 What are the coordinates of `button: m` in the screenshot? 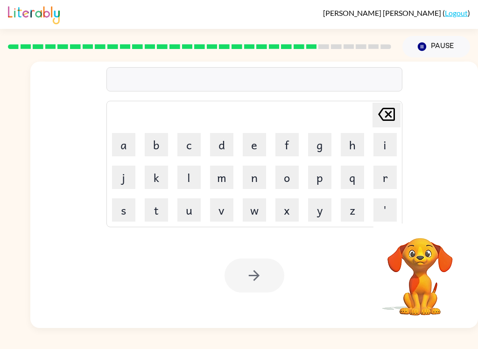 It's located at (222, 177).